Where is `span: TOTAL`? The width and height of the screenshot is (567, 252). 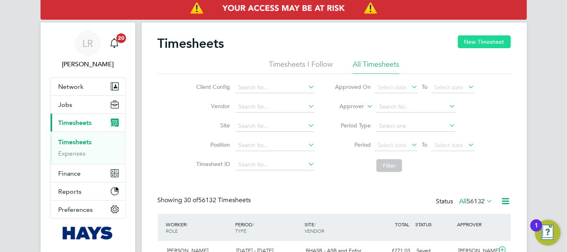 span: TOTAL is located at coordinates (402, 224).